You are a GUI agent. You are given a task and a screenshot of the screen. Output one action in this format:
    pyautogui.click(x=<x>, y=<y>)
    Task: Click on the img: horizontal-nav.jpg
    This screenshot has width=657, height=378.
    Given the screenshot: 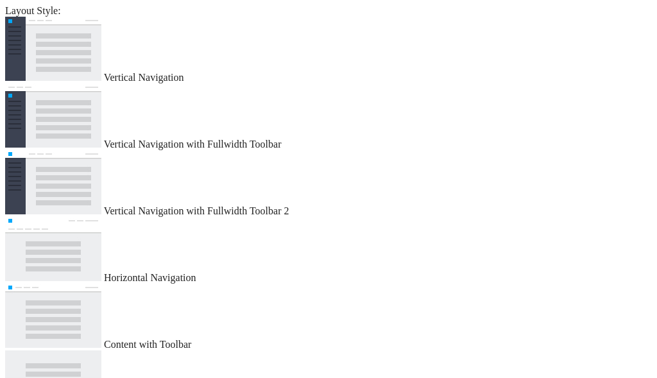 What is the action you would take?
    pyautogui.click(x=53, y=249)
    